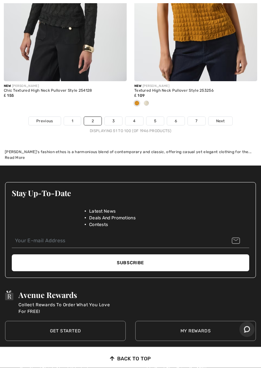 The image size is (261, 368). I want to click on a: 6, so click(176, 121).